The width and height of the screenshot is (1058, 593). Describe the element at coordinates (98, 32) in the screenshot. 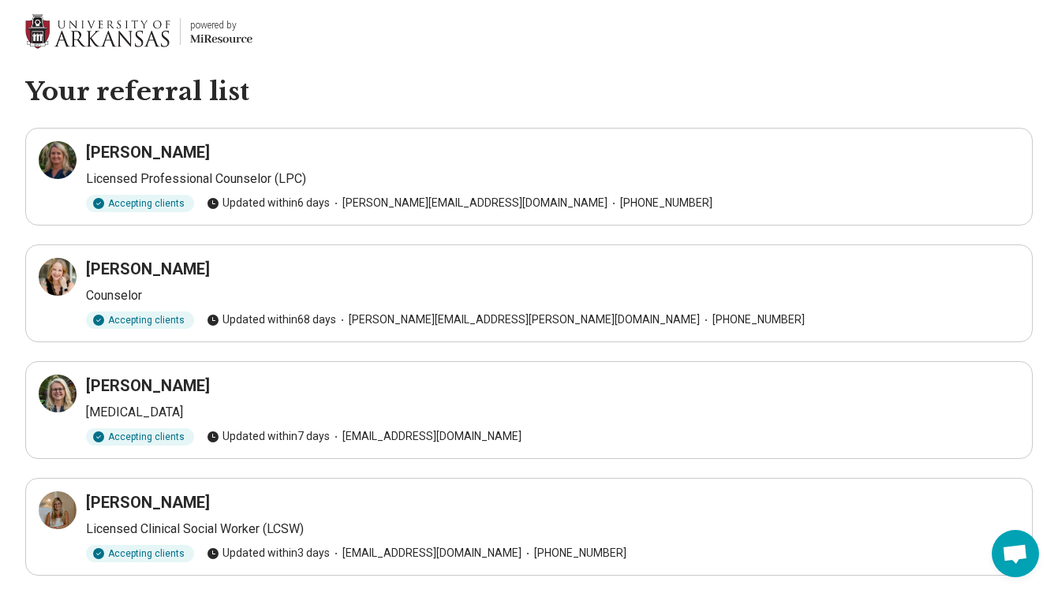

I see `img: University of Arkansas` at that location.